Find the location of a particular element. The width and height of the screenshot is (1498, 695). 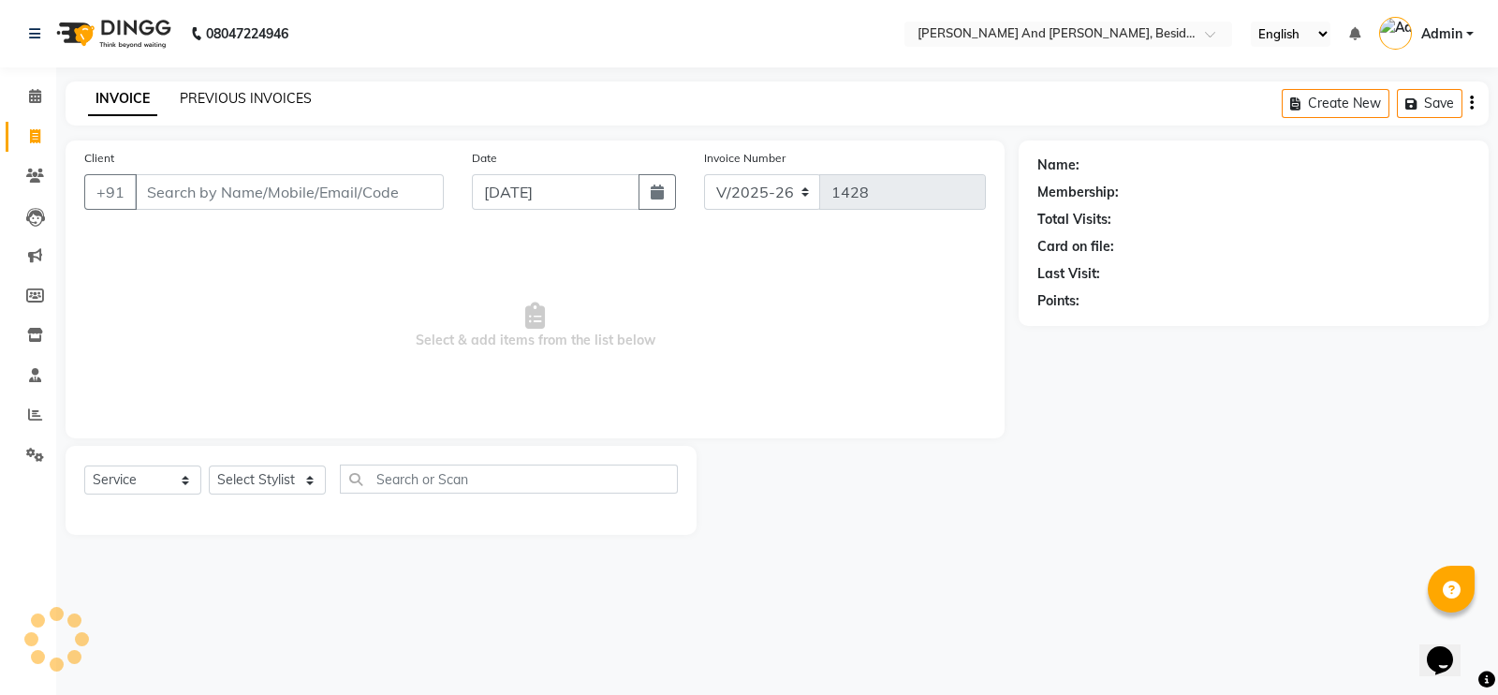

img: Admin is located at coordinates (1395, 33).